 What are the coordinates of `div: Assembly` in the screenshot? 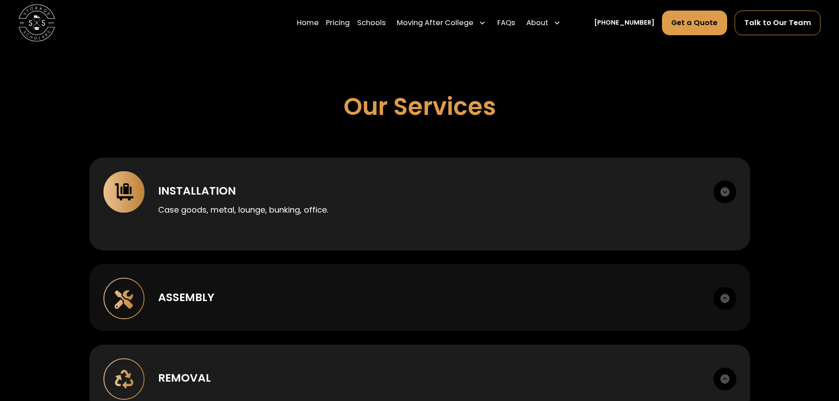 It's located at (186, 297).